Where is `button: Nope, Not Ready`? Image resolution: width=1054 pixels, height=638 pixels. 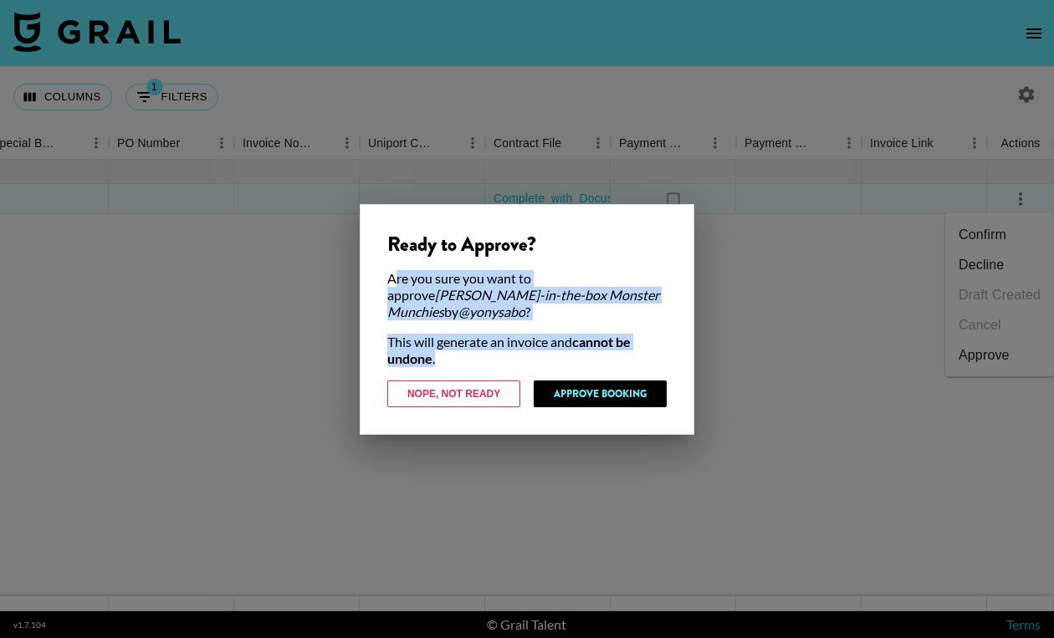
button: Nope, Not Ready is located at coordinates (453, 394).